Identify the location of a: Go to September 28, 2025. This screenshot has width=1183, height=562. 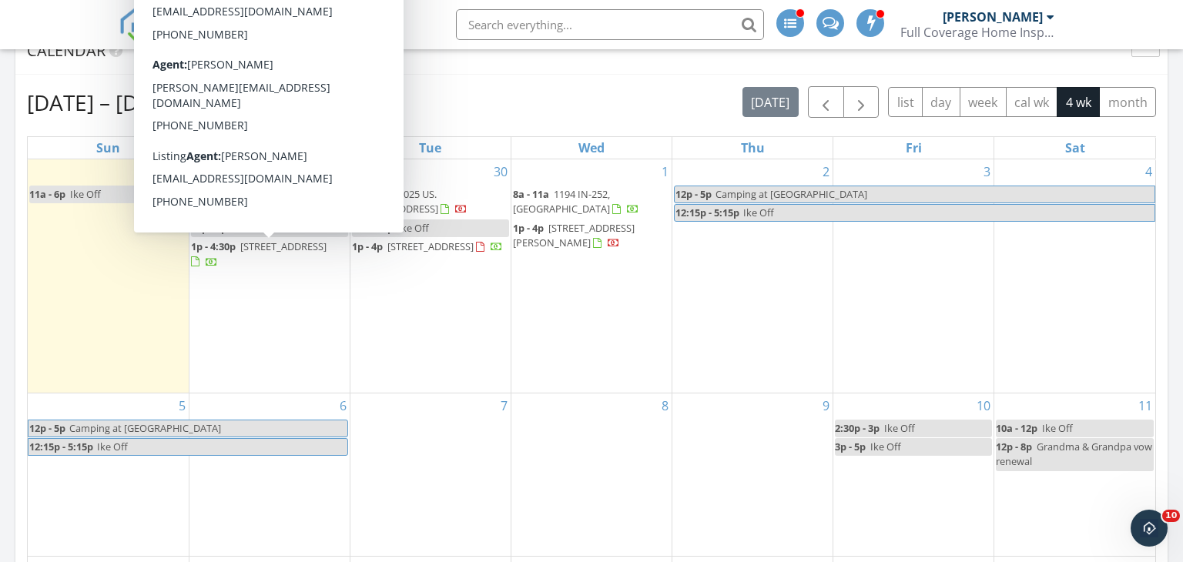
(179, 172).